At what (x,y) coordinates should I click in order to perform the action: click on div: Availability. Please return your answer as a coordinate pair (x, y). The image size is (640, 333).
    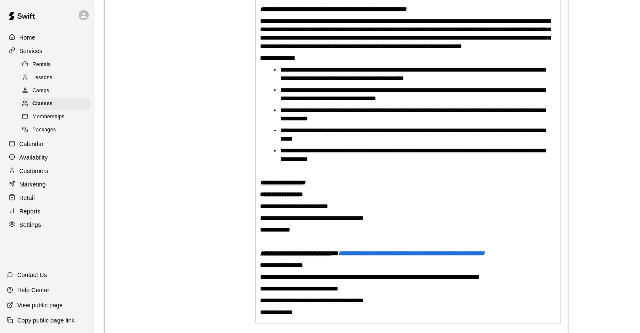
    Looking at the image, I should click on (47, 157).